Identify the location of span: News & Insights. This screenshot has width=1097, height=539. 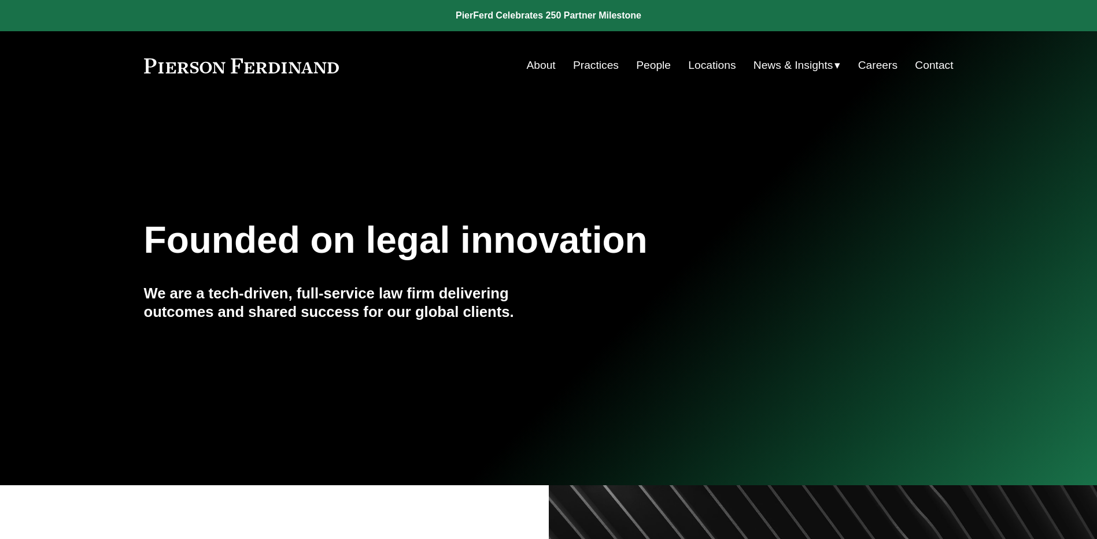
(794, 65).